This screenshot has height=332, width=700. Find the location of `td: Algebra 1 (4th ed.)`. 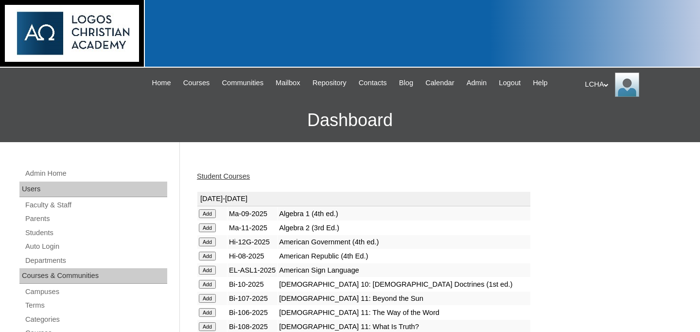

td: Algebra 1 (4th ed.) is located at coordinates (404, 213).